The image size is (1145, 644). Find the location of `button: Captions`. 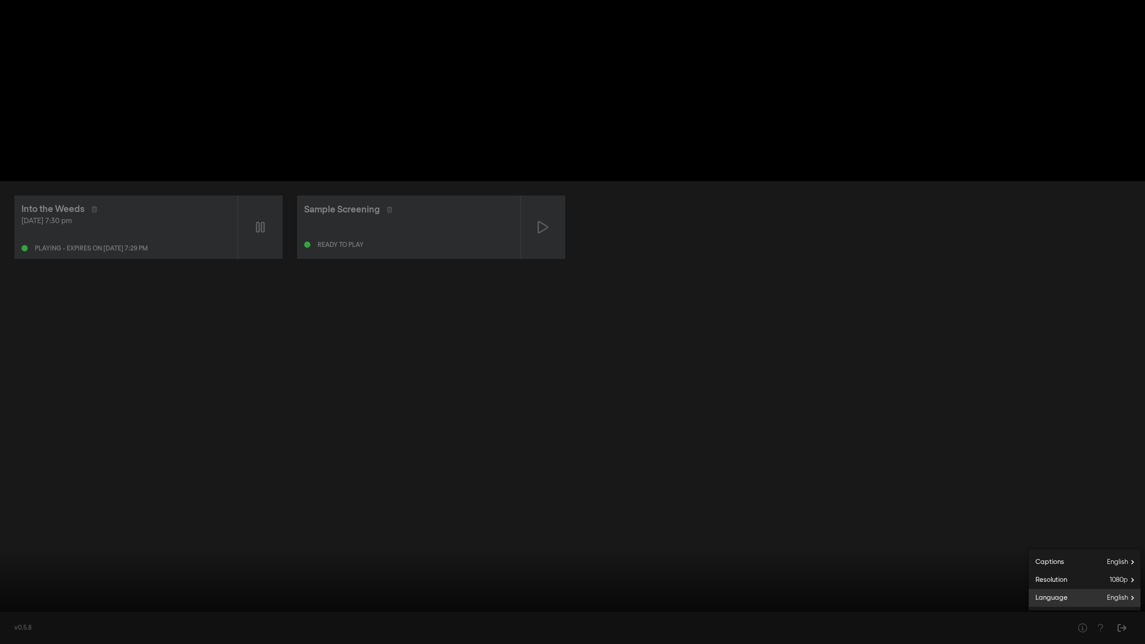

button: Captions is located at coordinates (1084, 562).